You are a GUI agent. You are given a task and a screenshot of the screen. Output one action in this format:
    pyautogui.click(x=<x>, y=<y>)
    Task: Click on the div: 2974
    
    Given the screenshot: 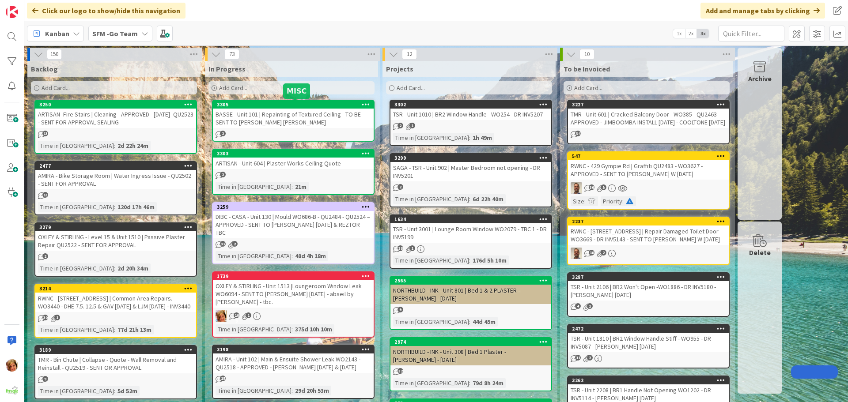 What is the action you would take?
    pyautogui.click(x=472, y=342)
    